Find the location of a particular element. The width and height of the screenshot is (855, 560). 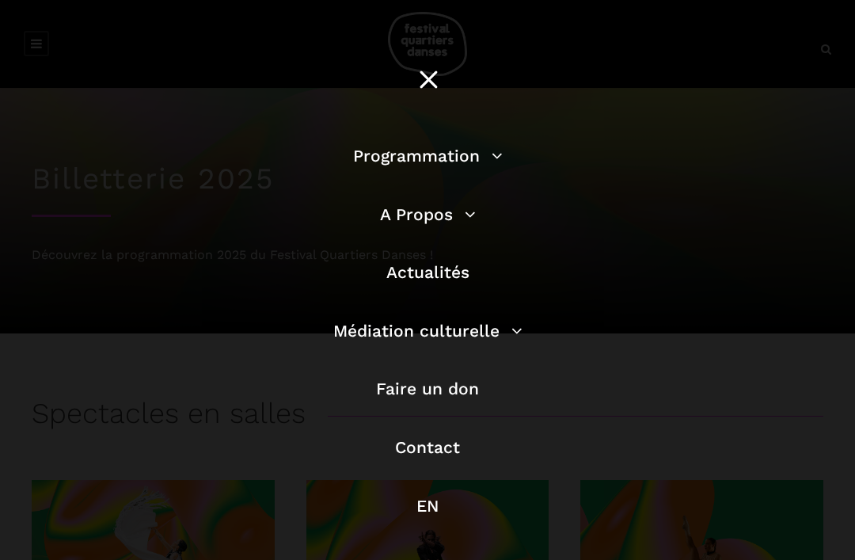

a: Faire un don is located at coordinates (427, 388).